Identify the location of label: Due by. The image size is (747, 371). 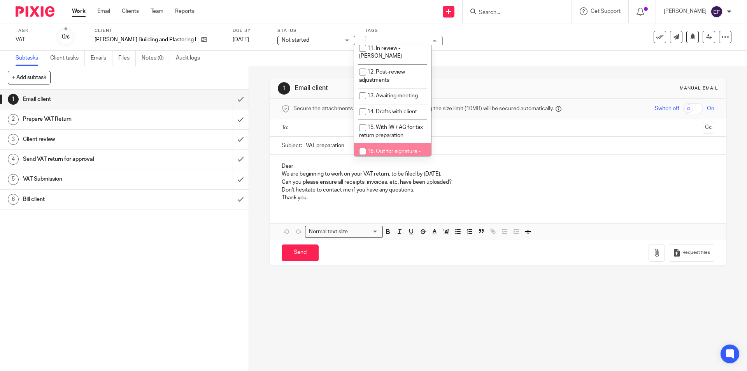
(250, 31).